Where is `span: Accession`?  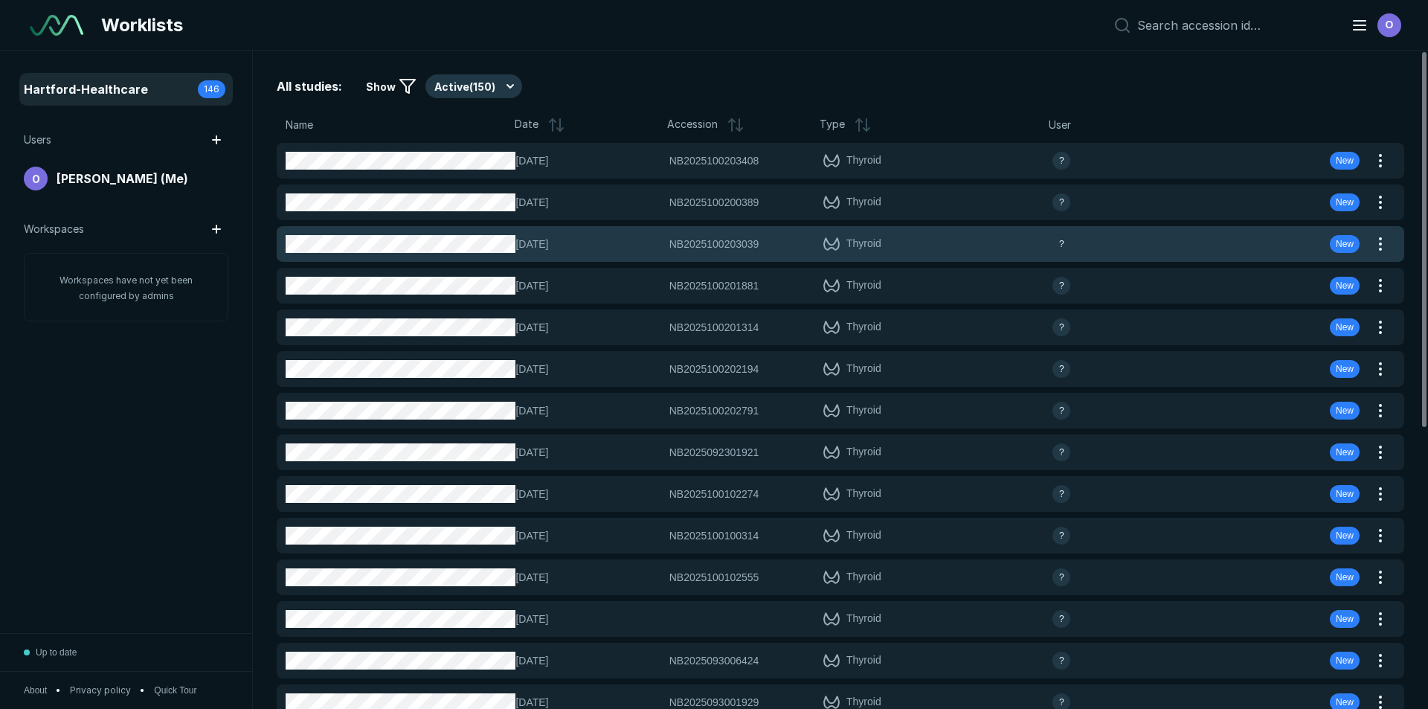
span: Accession is located at coordinates (692, 125).